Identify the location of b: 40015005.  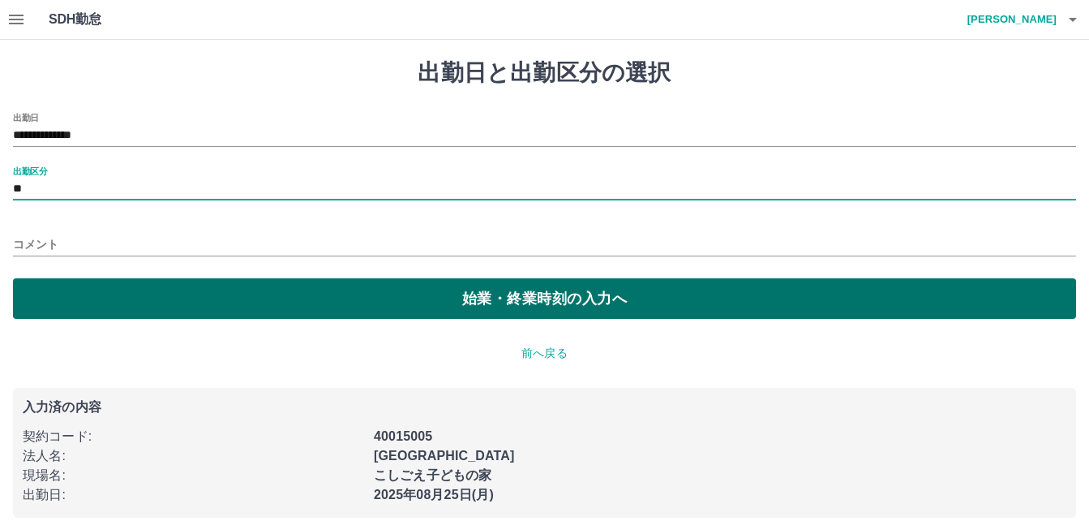
(403, 435).